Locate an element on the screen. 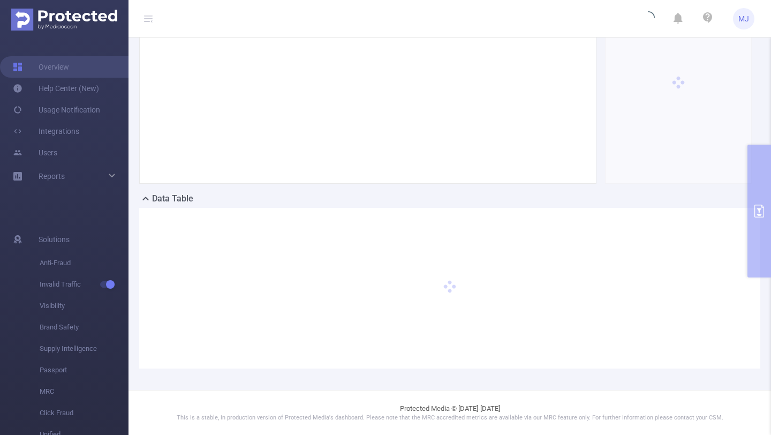  a: Overview is located at coordinates (41, 67).